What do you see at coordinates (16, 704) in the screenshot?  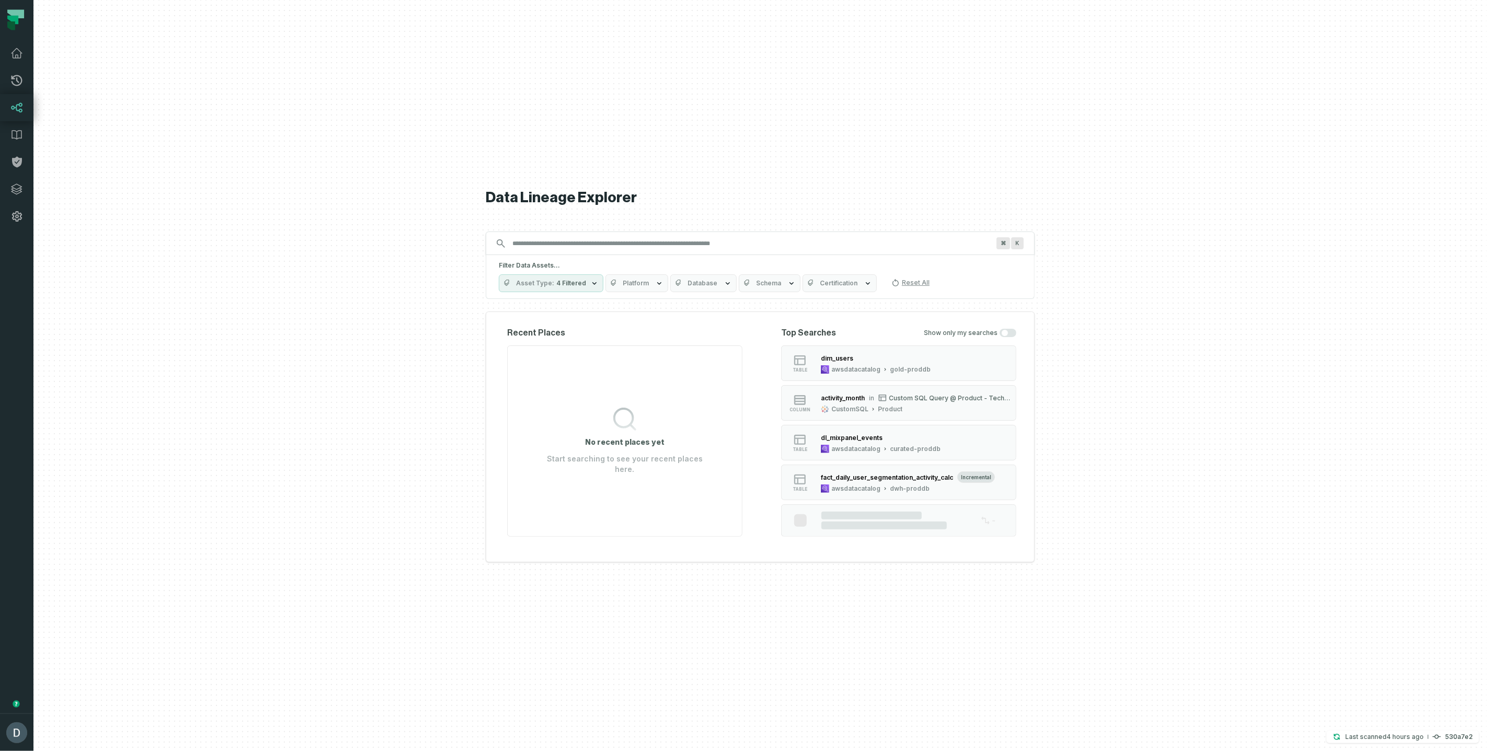 I see `div: Tooltip anchor` at bounding box center [16, 704].